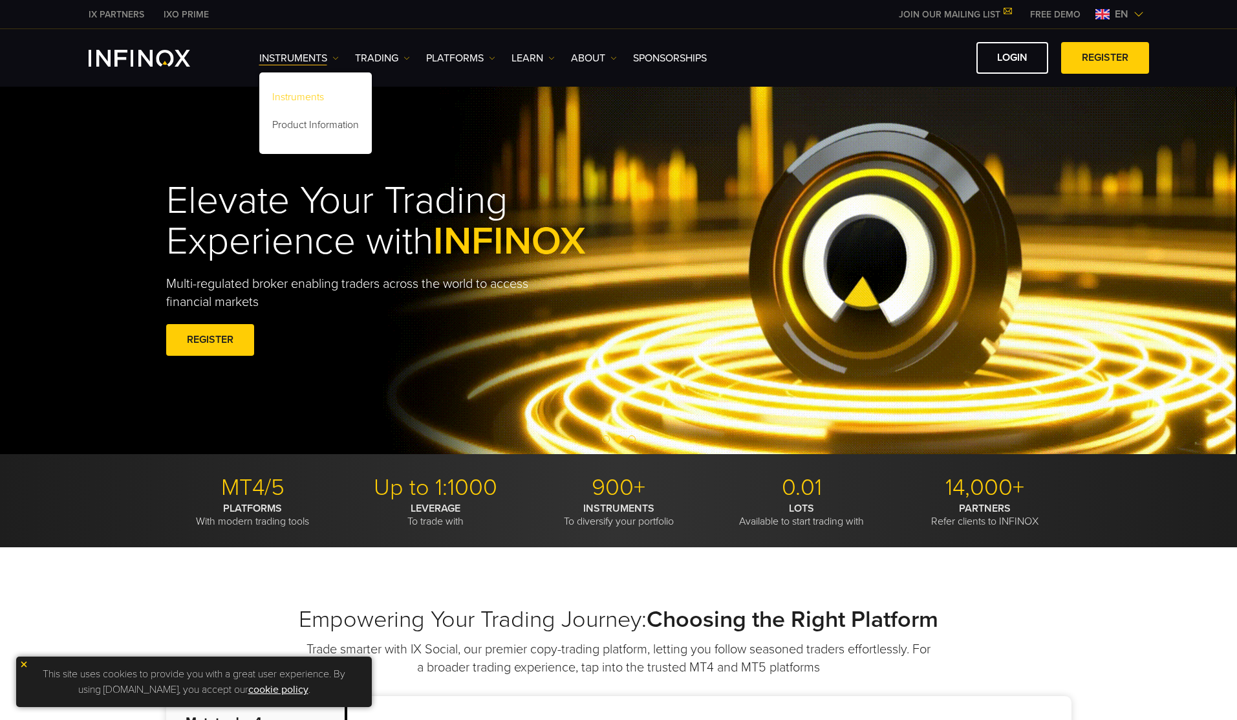 This screenshot has height=720, width=1237. What do you see at coordinates (278, 690) in the screenshot?
I see `a: cookie policy` at bounding box center [278, 690].